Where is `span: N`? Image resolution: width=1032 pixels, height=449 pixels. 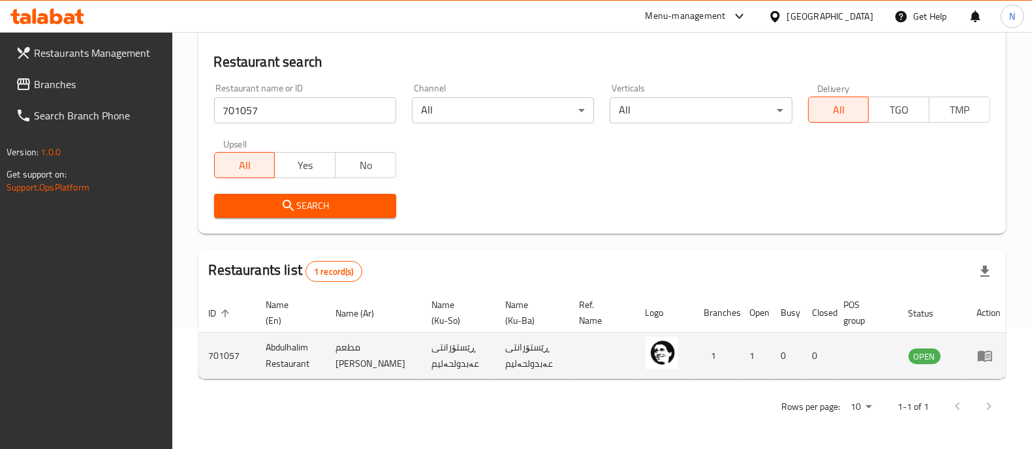
span: N is located at coordinates (1011, 16).